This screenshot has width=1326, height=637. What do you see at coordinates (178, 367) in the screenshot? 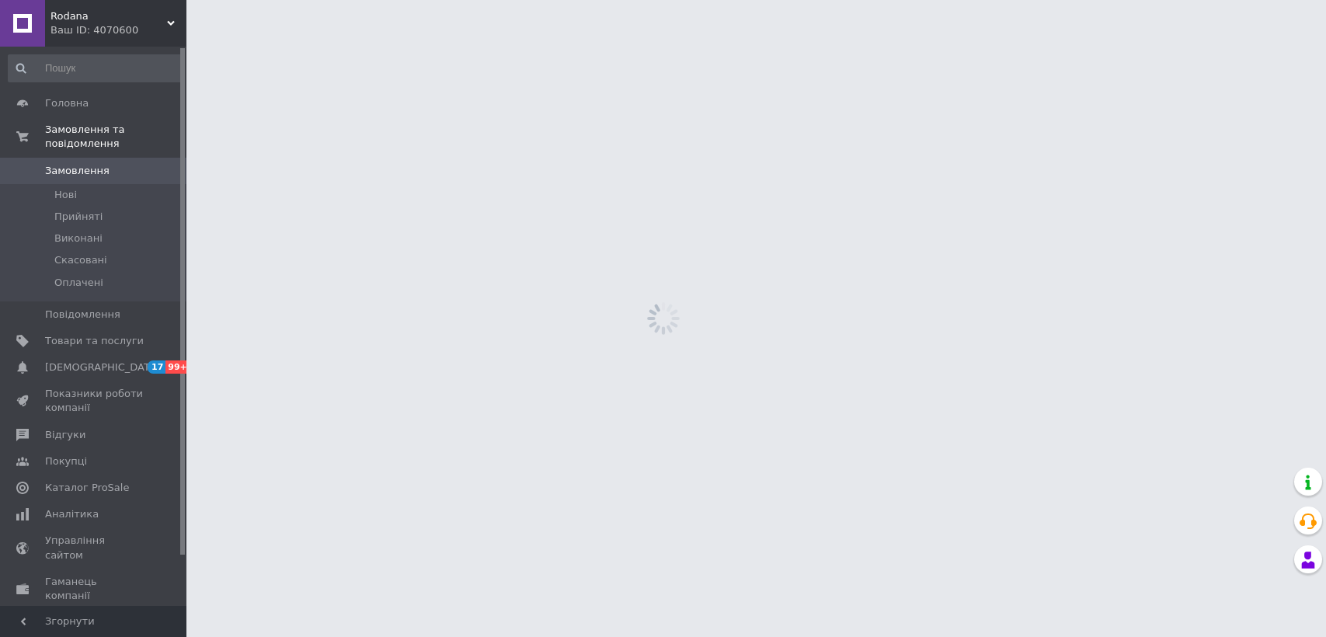
I see `span: 99+` at bounding box center [178, 367].